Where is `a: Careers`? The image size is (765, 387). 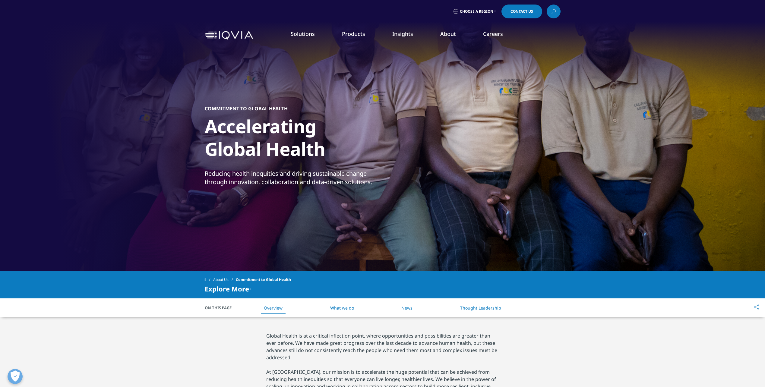
a: Careers is located at coordinates (493, 34).